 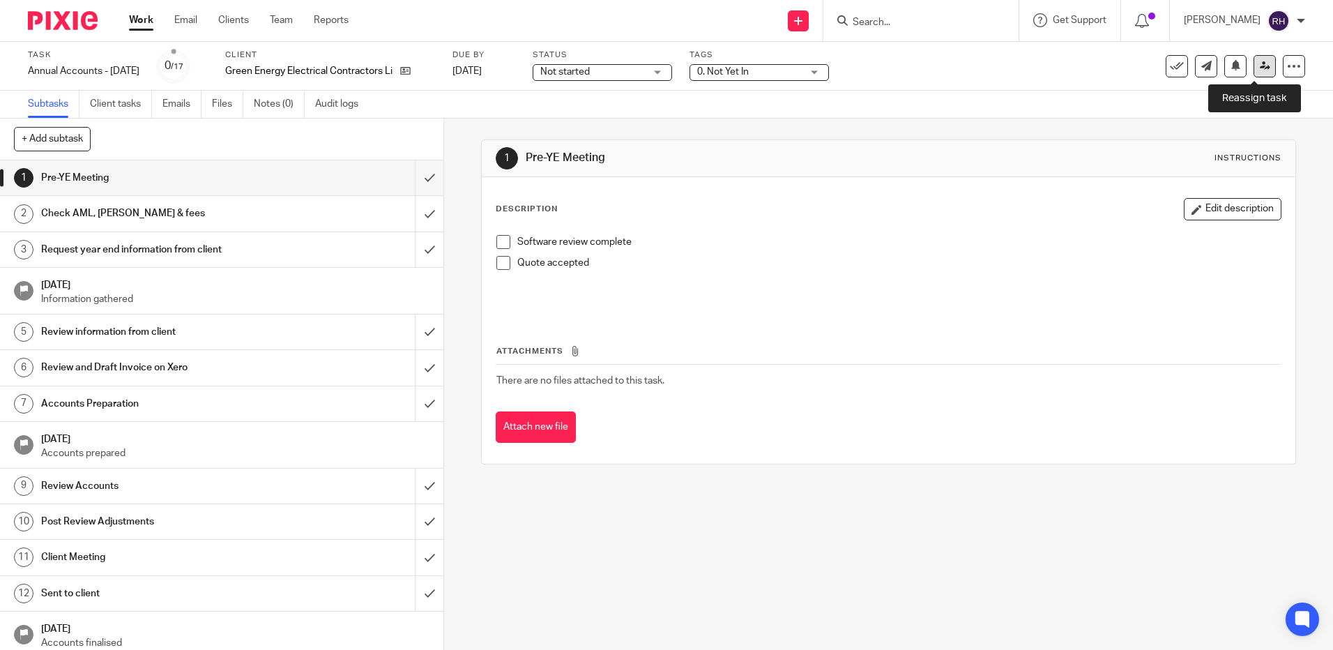 I want to click on h1: Client Meeting, so click(x=161, y=557).